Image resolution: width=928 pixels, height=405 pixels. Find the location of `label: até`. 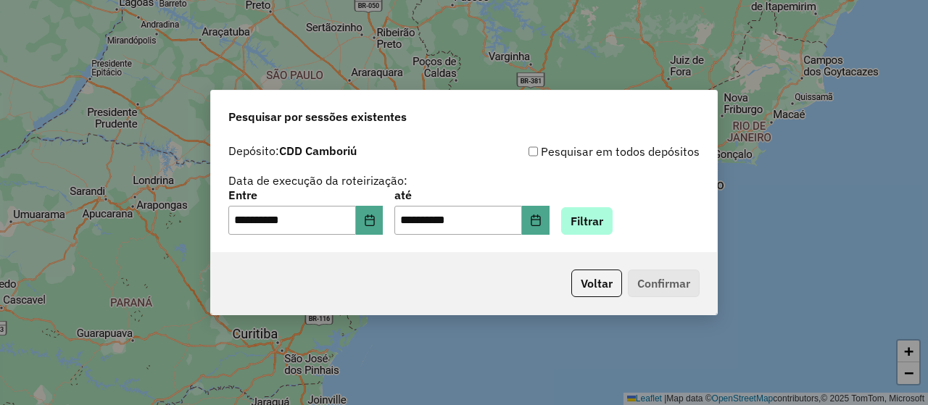

label: até is located at coordinates (471, 195).